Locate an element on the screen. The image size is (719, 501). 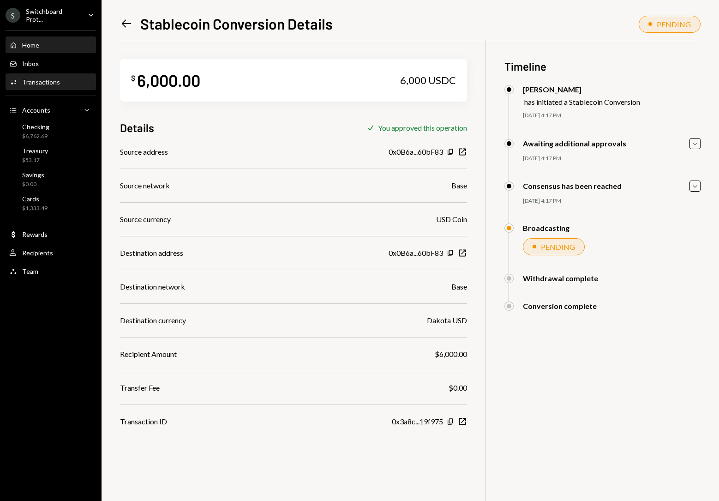
div: You approved this operation is located at coordinates (422, 127).